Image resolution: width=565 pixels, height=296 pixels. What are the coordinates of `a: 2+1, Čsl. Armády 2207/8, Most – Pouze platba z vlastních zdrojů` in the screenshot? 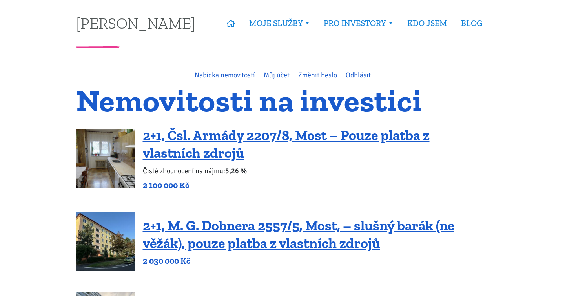 It's located at (286, 144).